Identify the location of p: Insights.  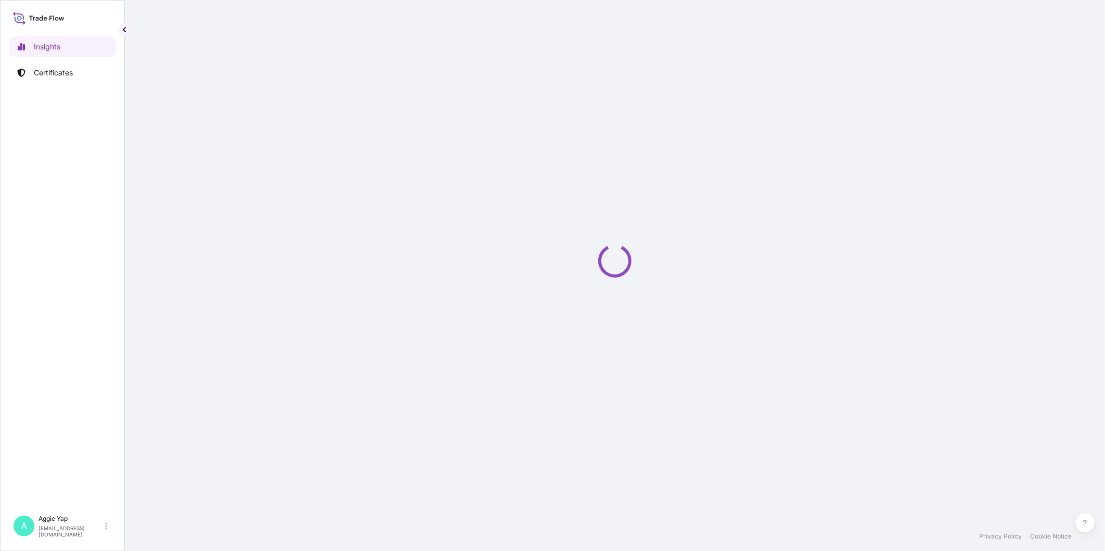
(47, 47).